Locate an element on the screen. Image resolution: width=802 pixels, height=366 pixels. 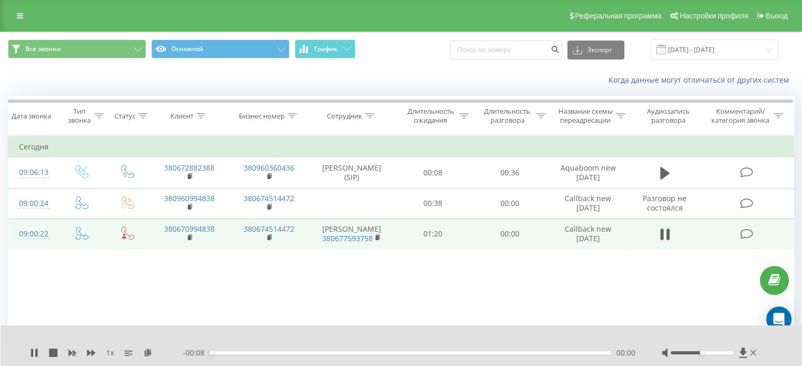
a: 380677593758 is located at coordinates (347, 238).